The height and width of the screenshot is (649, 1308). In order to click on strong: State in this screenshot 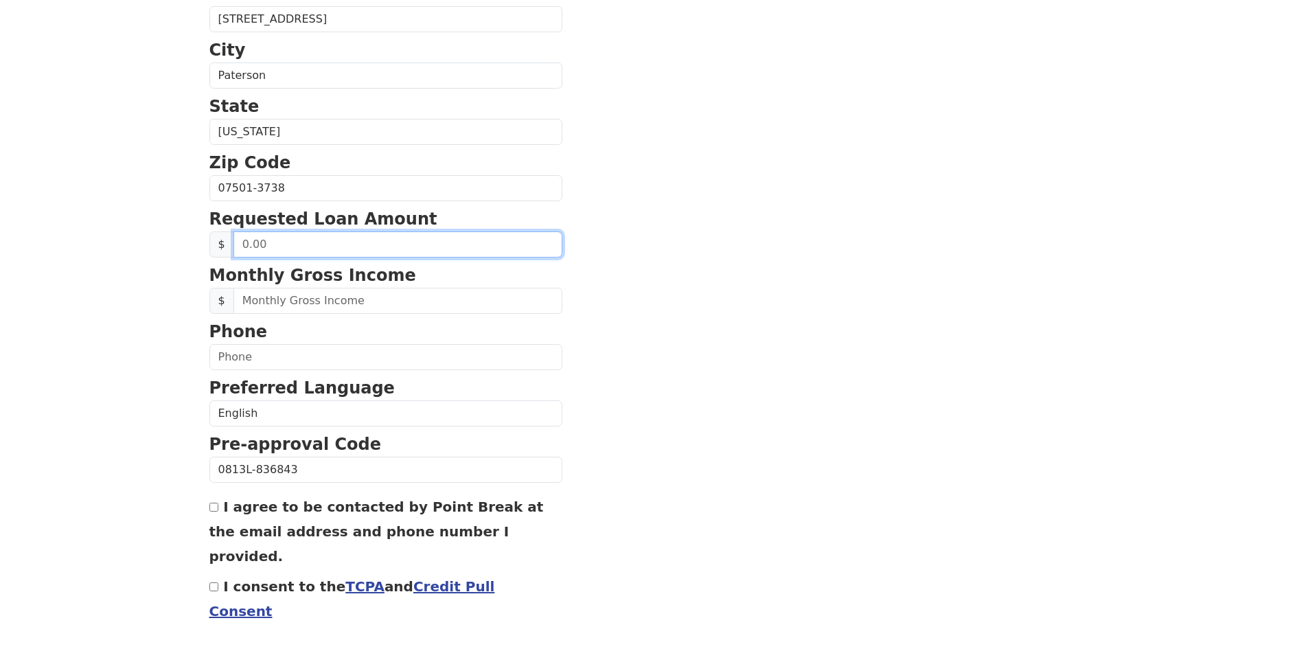, I will do `click(234, 106)`.